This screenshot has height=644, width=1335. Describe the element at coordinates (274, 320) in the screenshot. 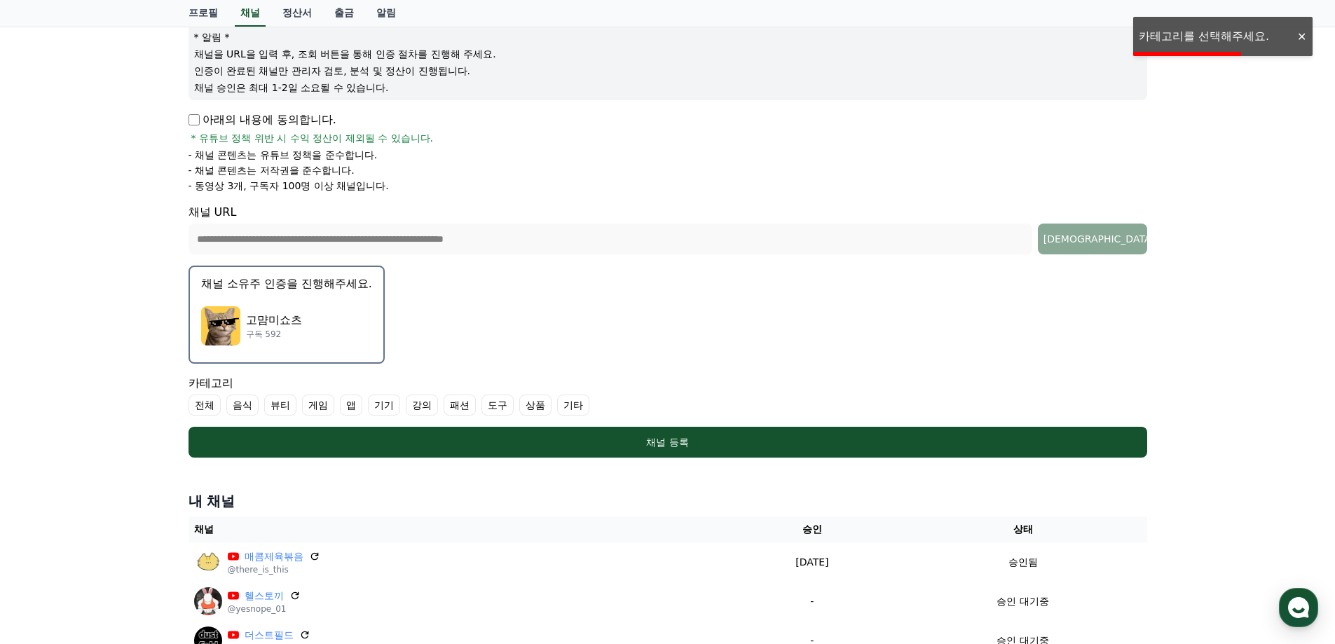

I see `p: 고먐미쇼츠` at that location.